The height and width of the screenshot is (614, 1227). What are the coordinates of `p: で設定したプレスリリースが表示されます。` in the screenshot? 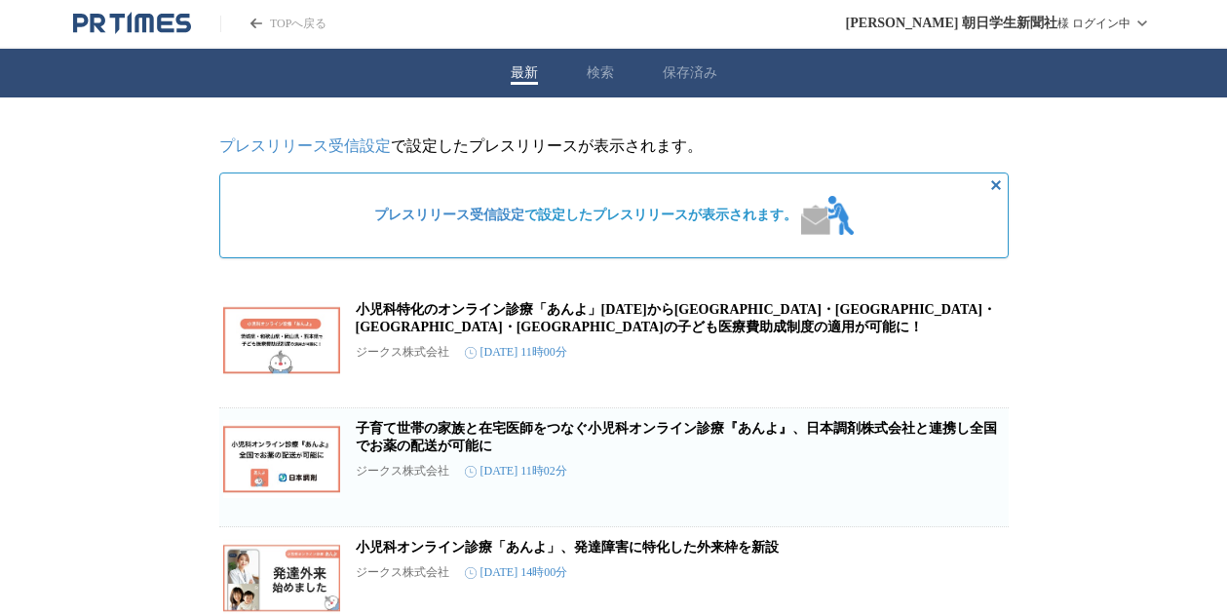 It's located at (614, 146).